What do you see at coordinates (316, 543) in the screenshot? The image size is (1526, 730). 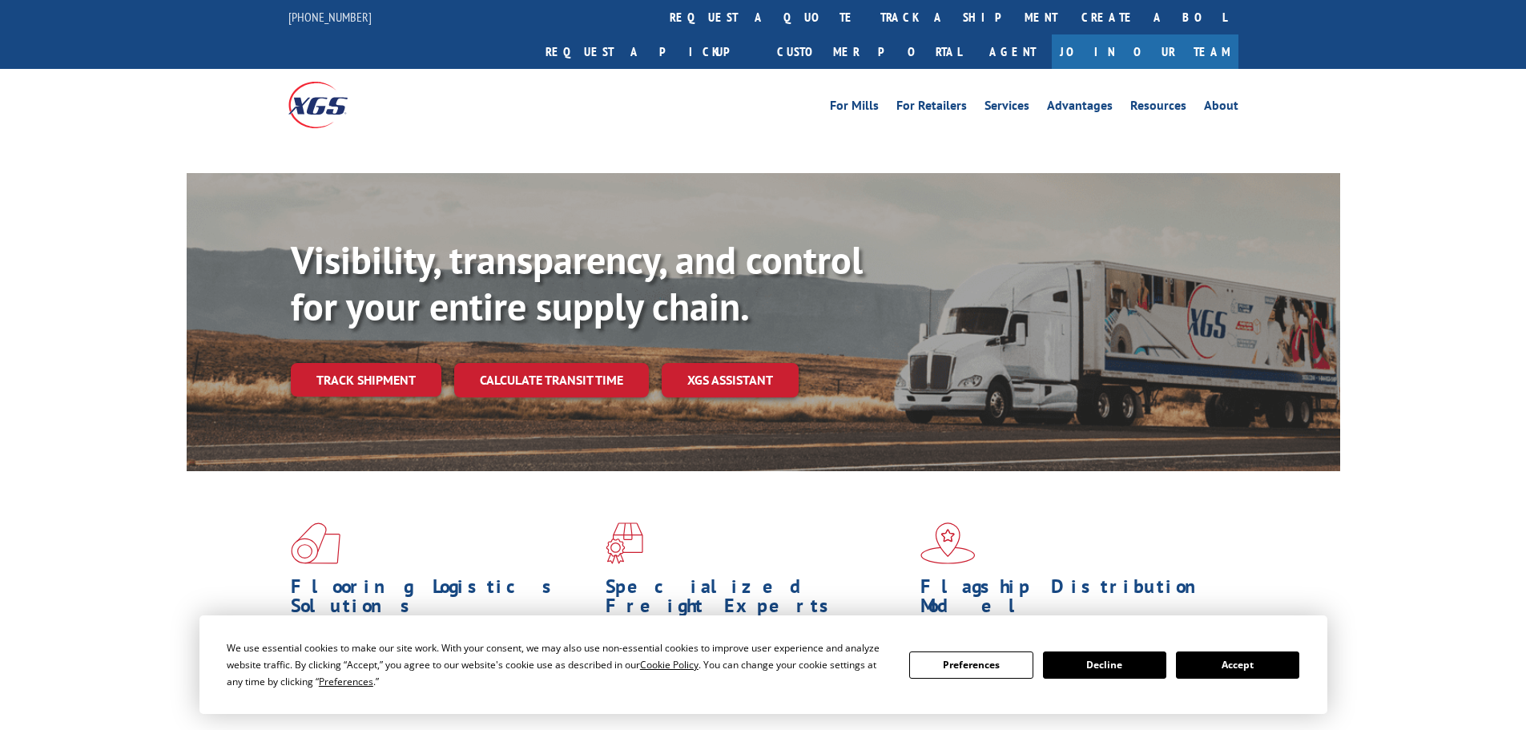 I see `img: xgs-icon-total-supply-chain-intelligence-red` at bounding box center [316, 543].